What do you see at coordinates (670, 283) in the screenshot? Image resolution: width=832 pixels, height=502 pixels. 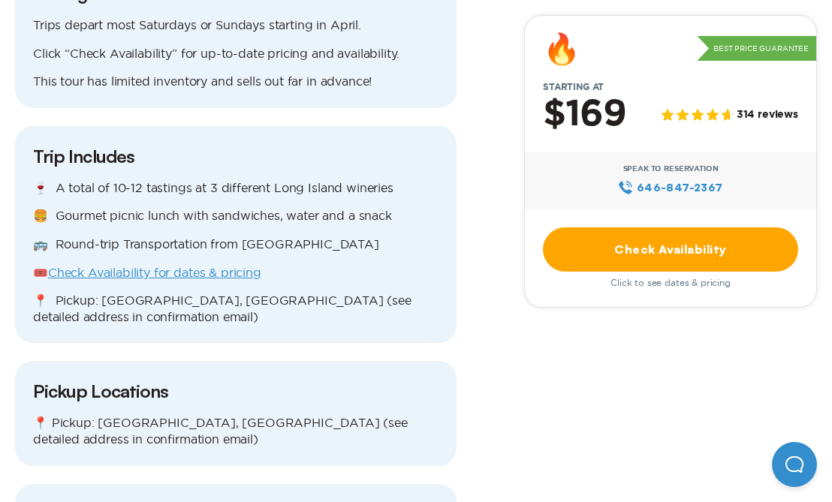 I see `span: Click to see dates & pricing` at bounding box center [670, 283].